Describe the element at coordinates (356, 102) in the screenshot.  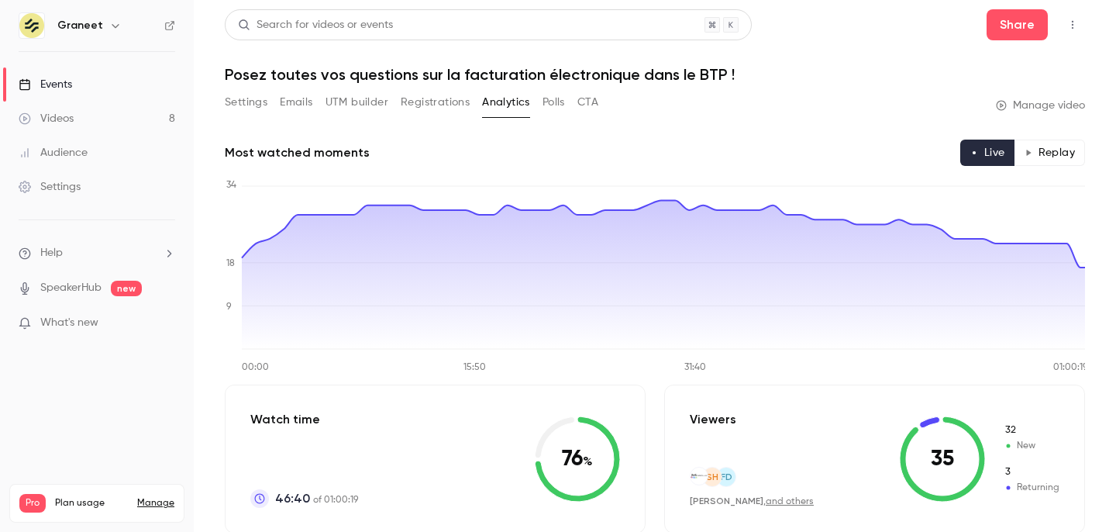
I see `button: UTM builder` at that location.